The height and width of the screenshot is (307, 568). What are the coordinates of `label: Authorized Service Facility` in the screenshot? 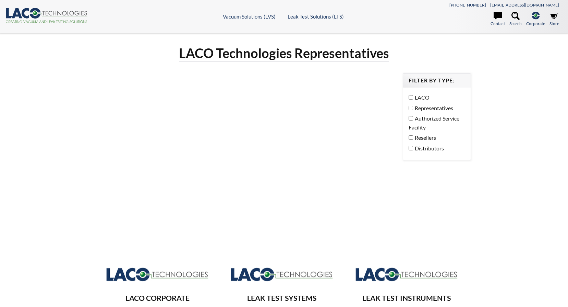 It's located at (435, 122).